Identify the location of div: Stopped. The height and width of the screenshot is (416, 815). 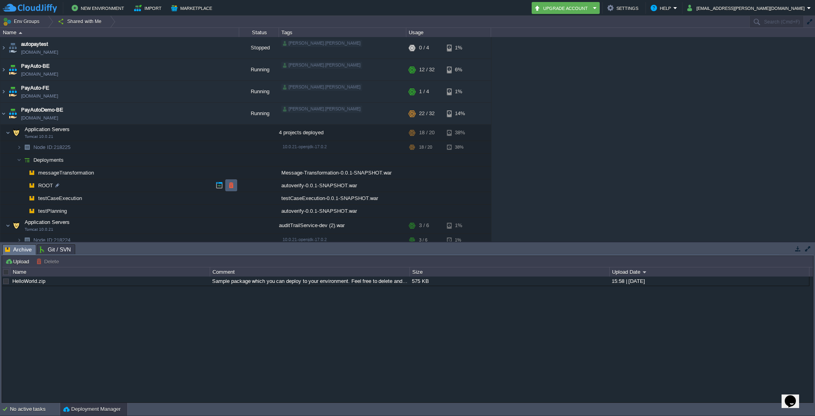
(259, 48).